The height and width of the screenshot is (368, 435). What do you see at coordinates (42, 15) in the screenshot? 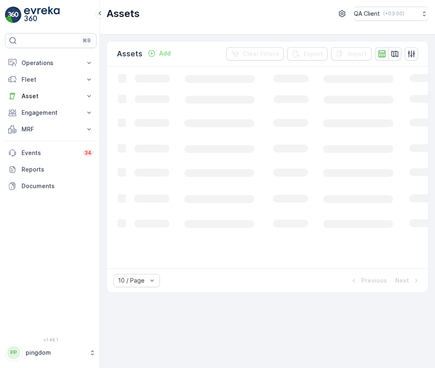
I see `img: logo_light-DOdMpM7g.png` at bounding box center [42, 15].